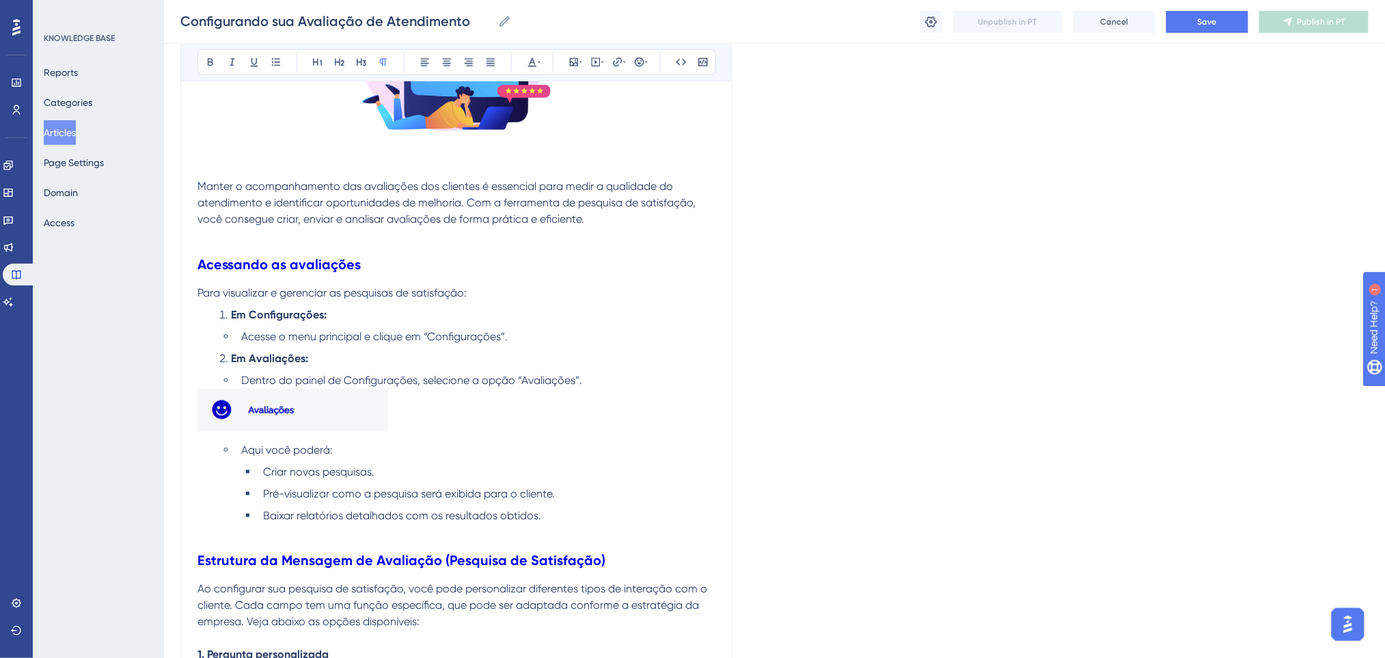  Describe the element at coordinates (59, 12) in the screenshot. I see `span: Need Help?` at that location.